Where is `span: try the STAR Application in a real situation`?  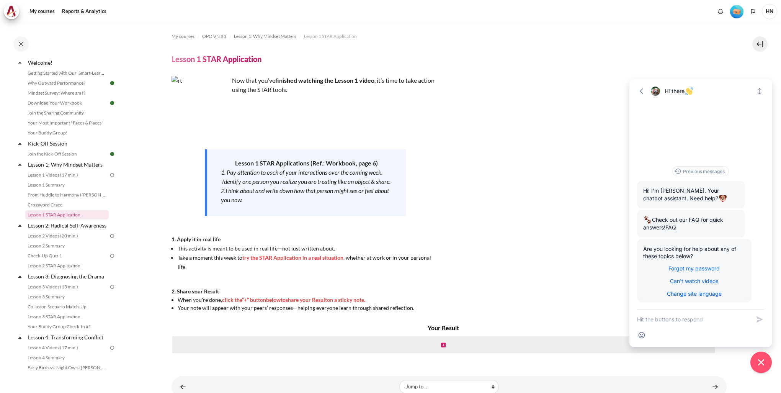
span: try the STAR Application in a real situation is located at coordinates (293, 257).